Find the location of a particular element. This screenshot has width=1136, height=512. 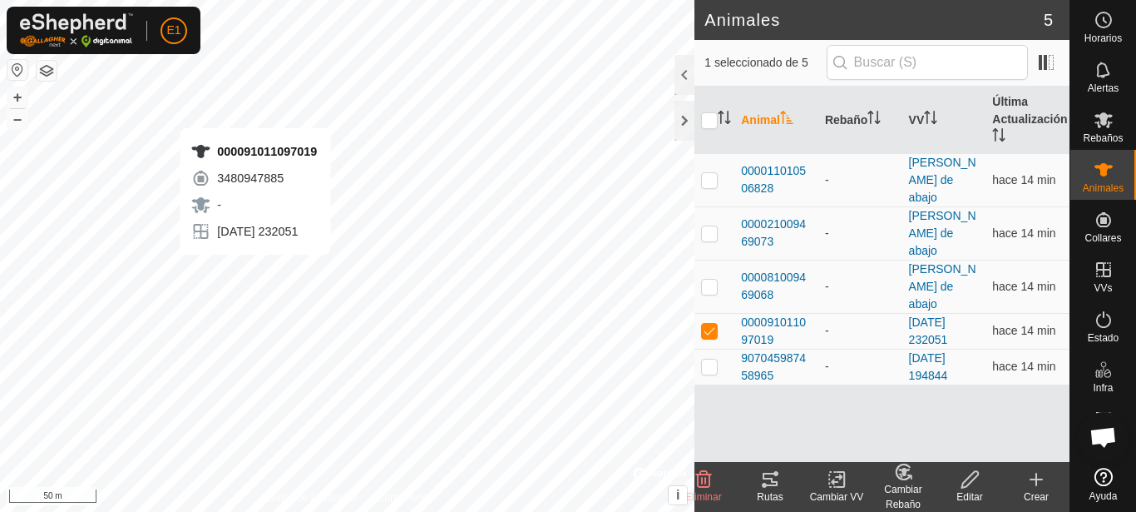

span: i is located at coordinates (678, 494).